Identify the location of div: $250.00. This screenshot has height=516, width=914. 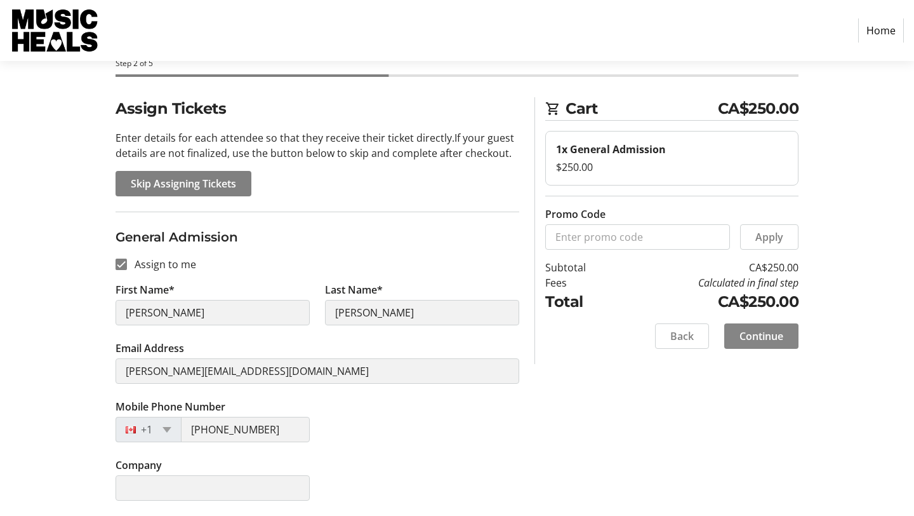
(672, 167).